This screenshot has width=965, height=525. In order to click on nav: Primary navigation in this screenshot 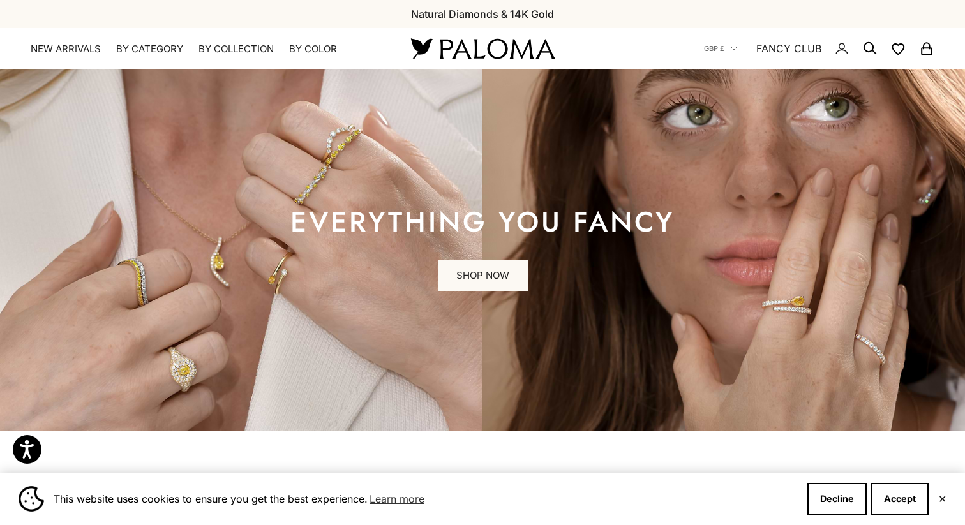, I will do `click(206, 49)`.